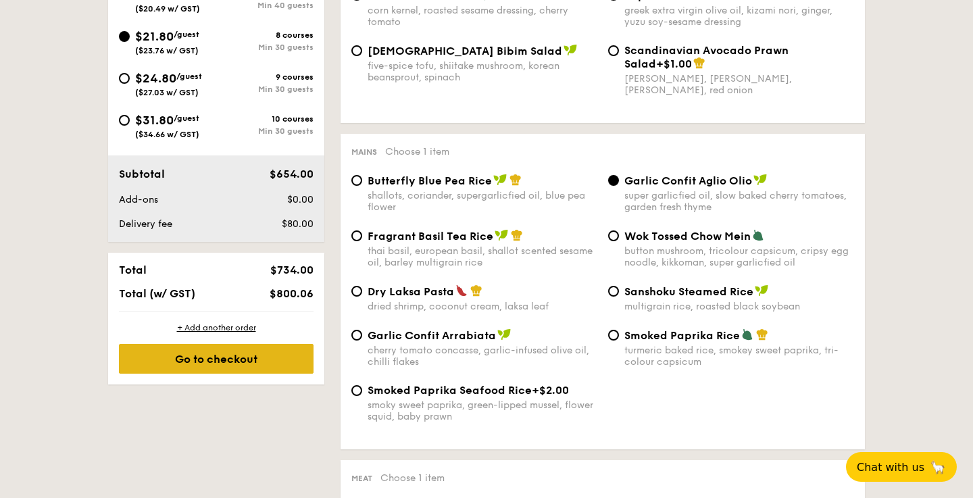  What do you see at coordinates (154, 120) in the screenshot?
I see `span: $31.80` at bounding box center [154, 120].